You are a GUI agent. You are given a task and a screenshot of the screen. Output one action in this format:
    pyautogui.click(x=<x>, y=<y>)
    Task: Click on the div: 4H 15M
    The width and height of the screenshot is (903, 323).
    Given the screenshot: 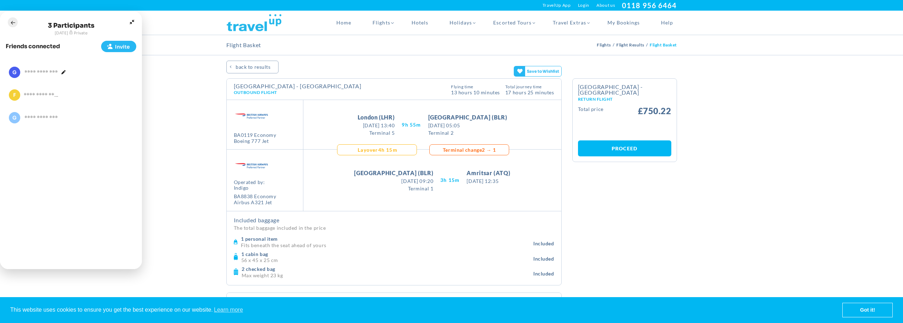 What is the action you would take?
    pyautogui.click(x=376, y=150)
    